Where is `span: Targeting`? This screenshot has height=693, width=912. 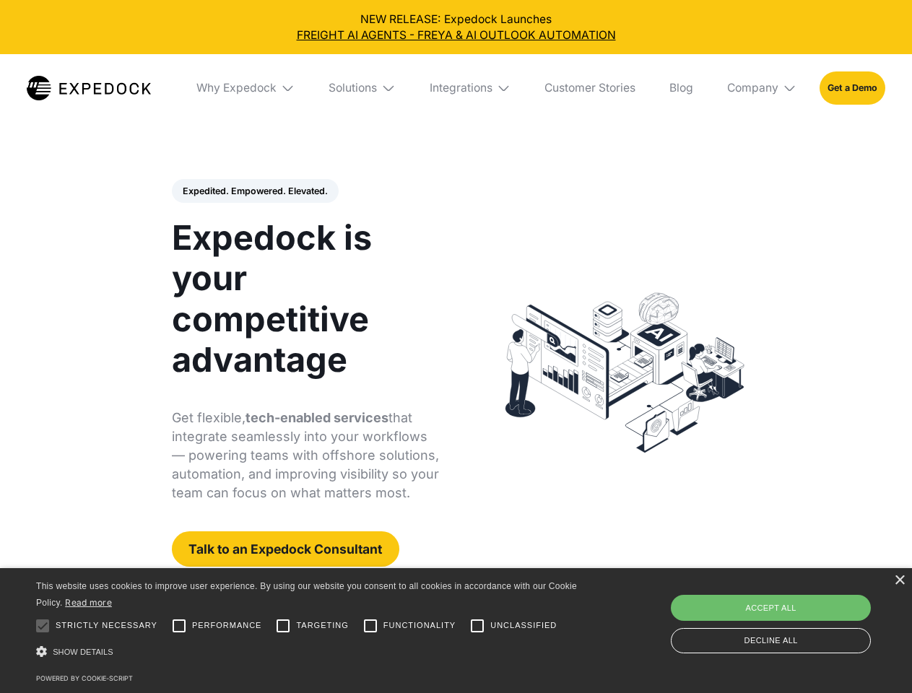 span: Targeting is located at coordinates (322, 625).